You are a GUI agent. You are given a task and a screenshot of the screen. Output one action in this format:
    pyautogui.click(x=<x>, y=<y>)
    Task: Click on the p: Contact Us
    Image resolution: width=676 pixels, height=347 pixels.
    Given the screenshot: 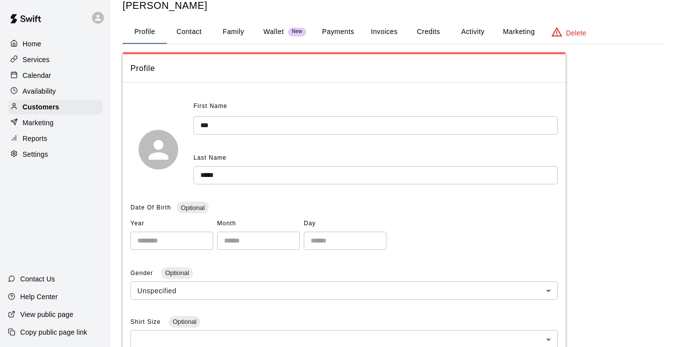 What is the action you would take?
    pyautogui.click(x=37, y=279)
    